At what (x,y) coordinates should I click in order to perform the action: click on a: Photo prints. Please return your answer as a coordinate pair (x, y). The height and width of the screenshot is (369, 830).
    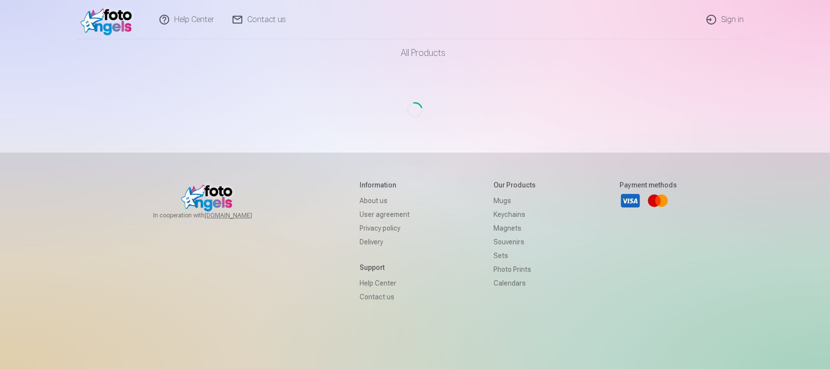
    Looking at the image, I should click on (515, 269).